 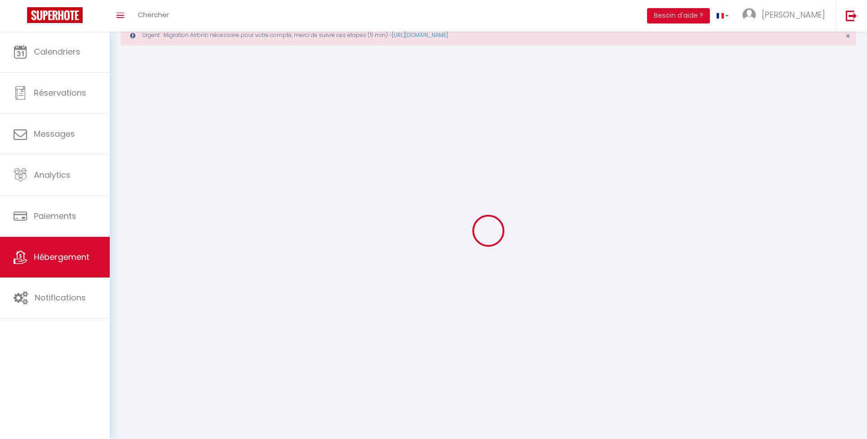 I want to click on button: Close, so click(x=848, y=36).